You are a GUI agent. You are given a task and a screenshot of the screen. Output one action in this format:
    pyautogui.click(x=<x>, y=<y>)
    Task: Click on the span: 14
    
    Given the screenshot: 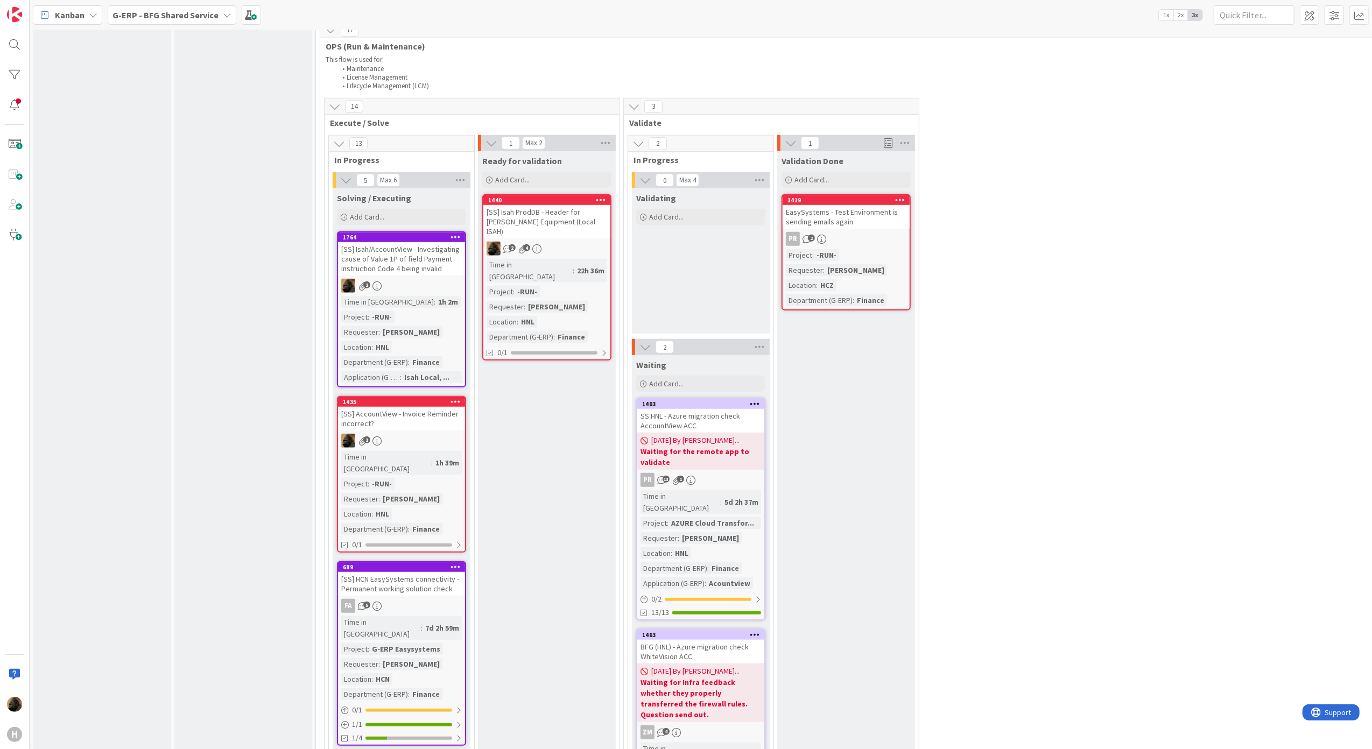 What is the action you would take?
    pyautogui.click(x=354, y=107)
    